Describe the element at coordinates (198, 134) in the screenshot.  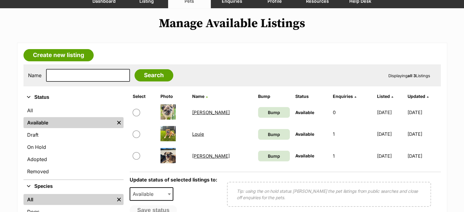
I see `a: Louie` at that location.